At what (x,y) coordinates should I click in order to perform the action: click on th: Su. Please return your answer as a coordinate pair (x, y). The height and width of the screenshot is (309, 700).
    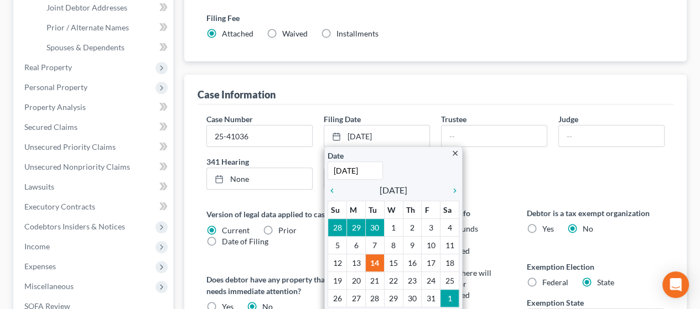
    Looking at the image, I should click on (337, 210).